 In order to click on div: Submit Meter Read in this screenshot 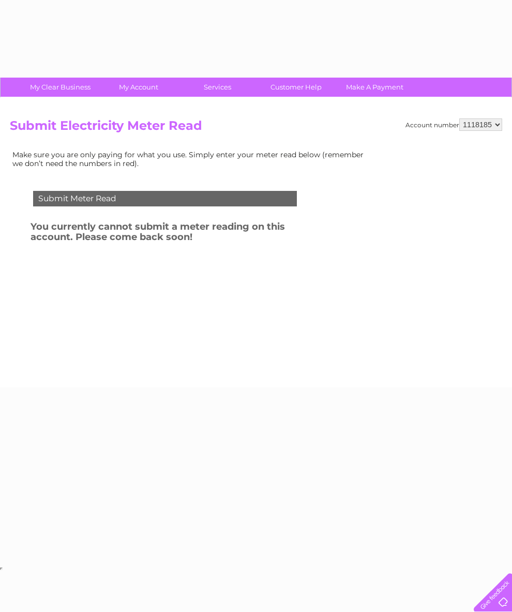, I will do `click(165, 199)`.